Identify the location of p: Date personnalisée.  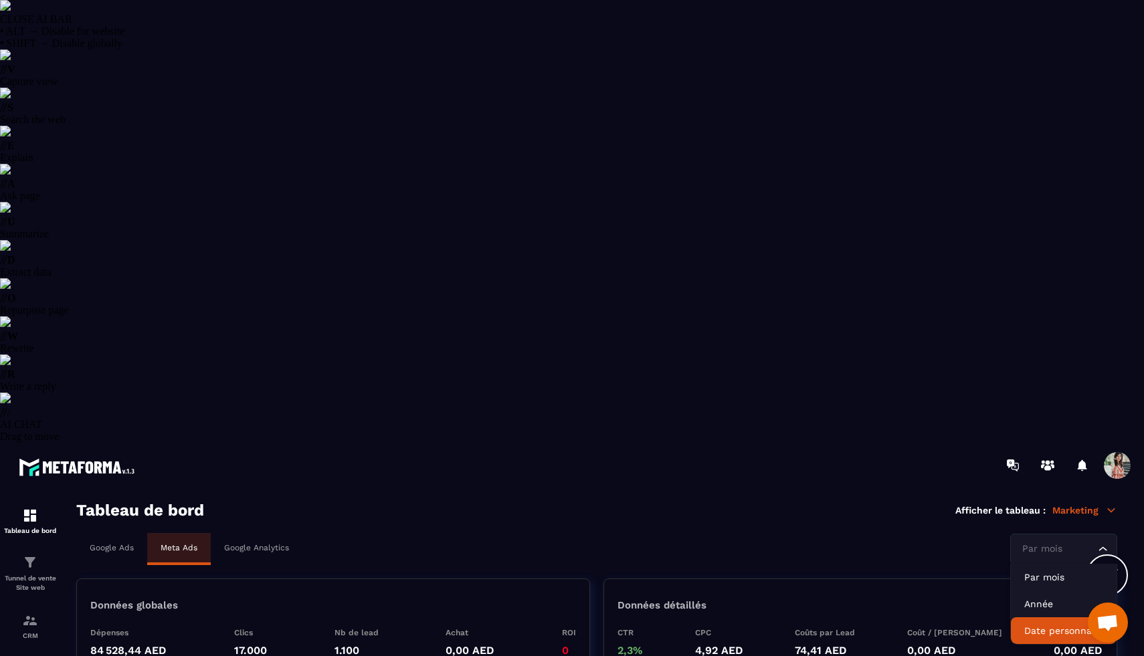
(1064, 631).